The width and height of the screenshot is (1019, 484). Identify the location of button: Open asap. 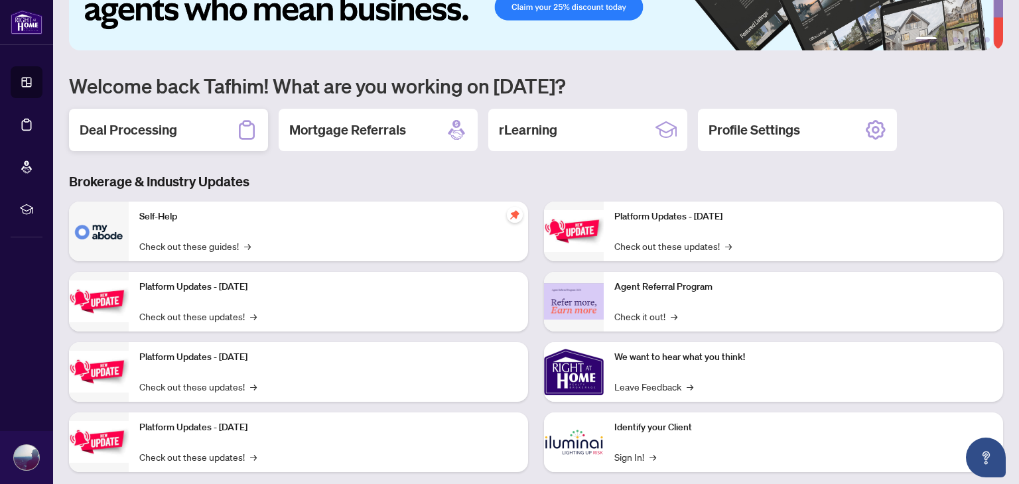
(986, 458).